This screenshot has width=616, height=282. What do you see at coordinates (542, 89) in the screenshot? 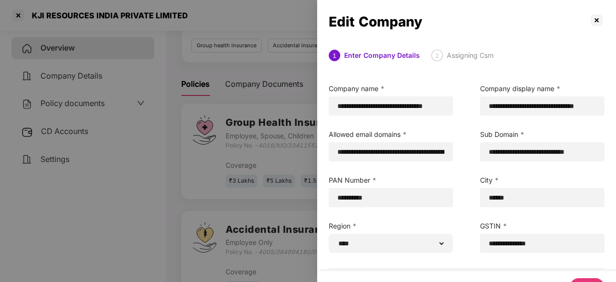
I see `label: Company display name` at bounding box center [542, 89].